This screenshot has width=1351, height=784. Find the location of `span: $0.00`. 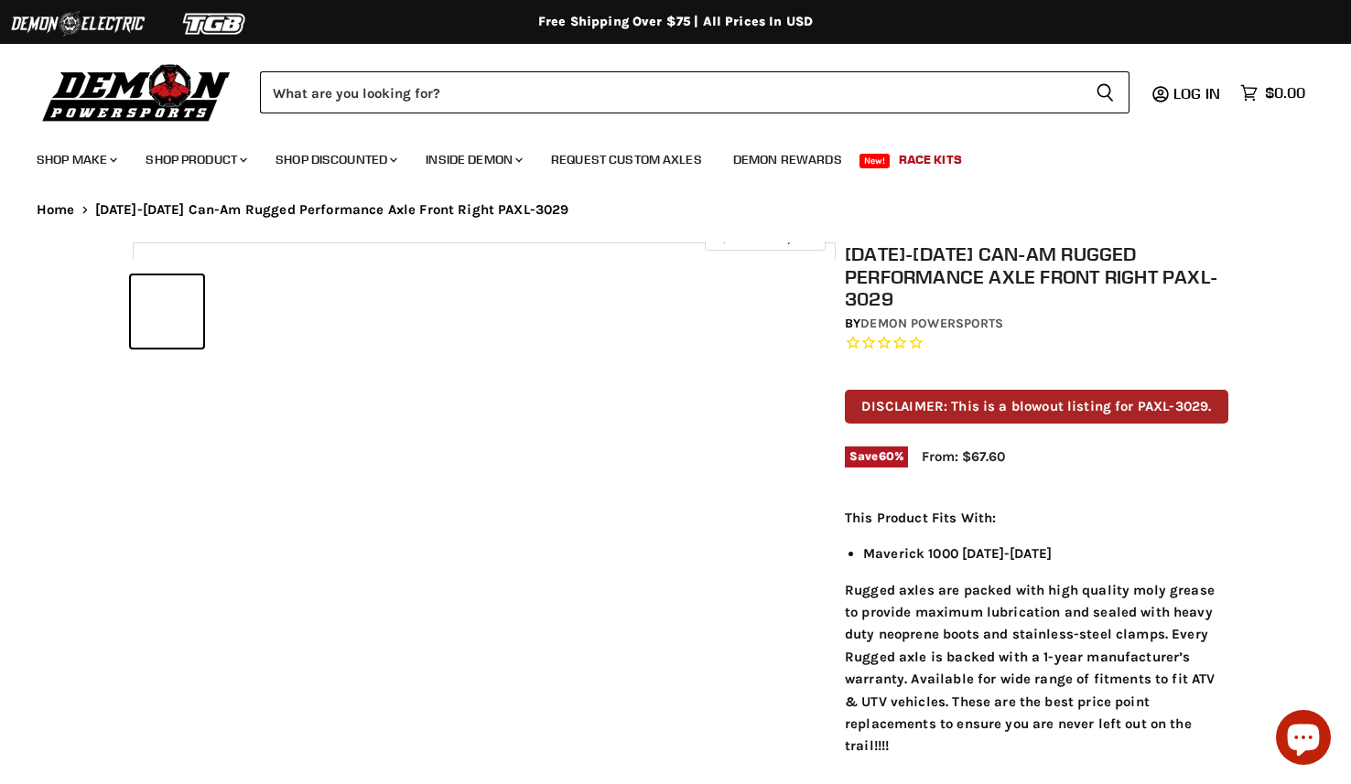

span: $0.00 is located at coordinates (1285, 92).